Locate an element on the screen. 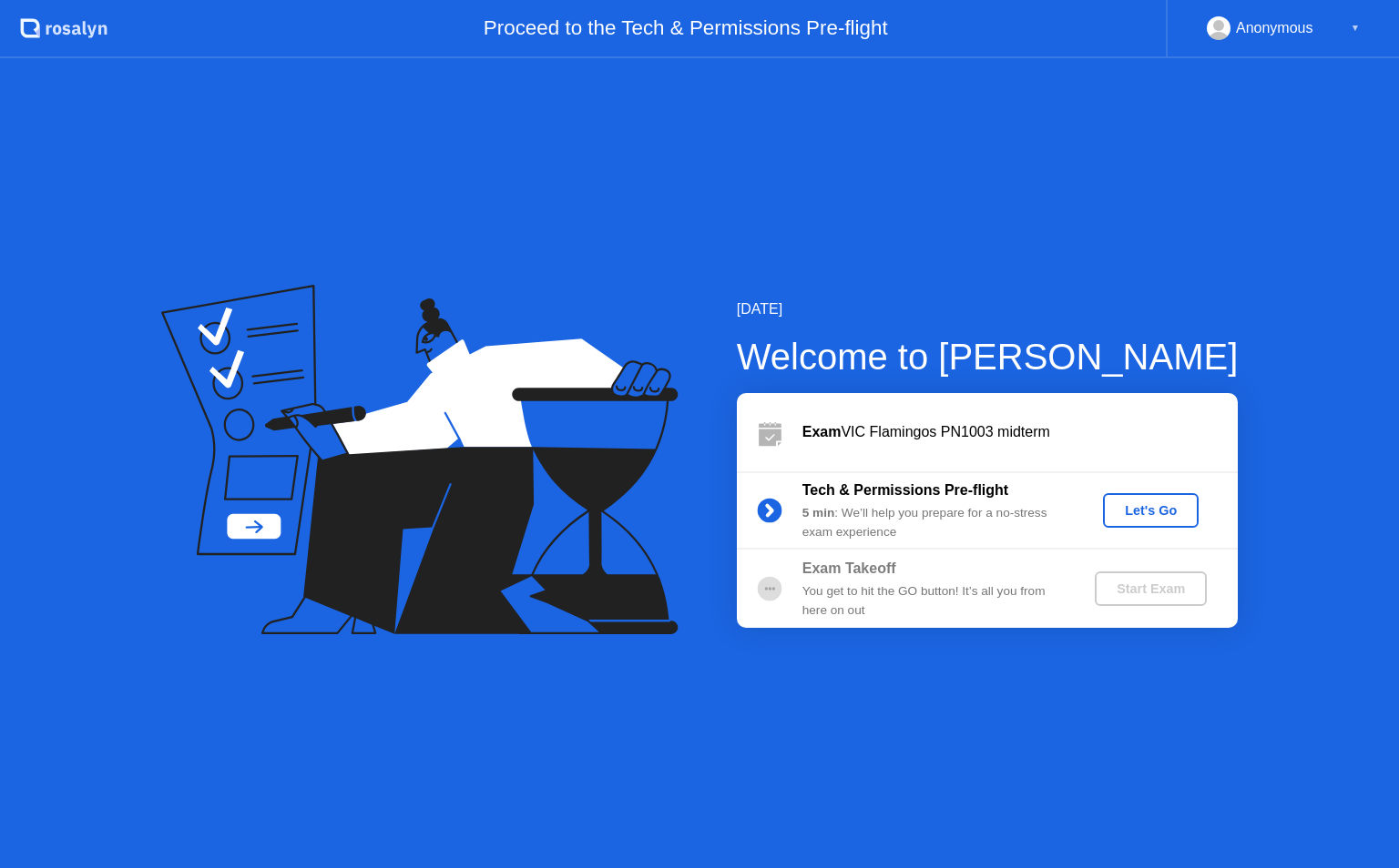  b: 5 min is located at coordinates (818, 513).